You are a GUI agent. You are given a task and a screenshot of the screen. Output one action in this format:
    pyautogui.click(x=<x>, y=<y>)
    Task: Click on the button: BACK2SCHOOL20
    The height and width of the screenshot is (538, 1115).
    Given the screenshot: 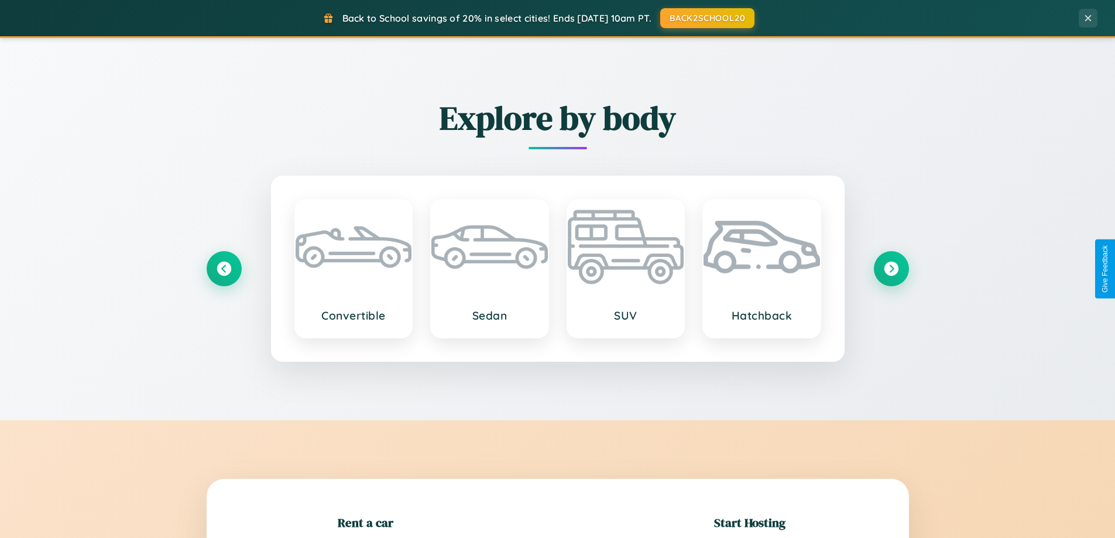 What is the action you would take?
    pyautogui.click(x=707, y=18)
    